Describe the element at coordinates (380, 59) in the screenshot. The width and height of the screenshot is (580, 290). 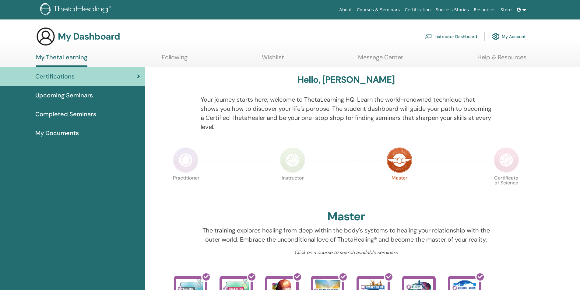
I see `a: Message Center` at that location.